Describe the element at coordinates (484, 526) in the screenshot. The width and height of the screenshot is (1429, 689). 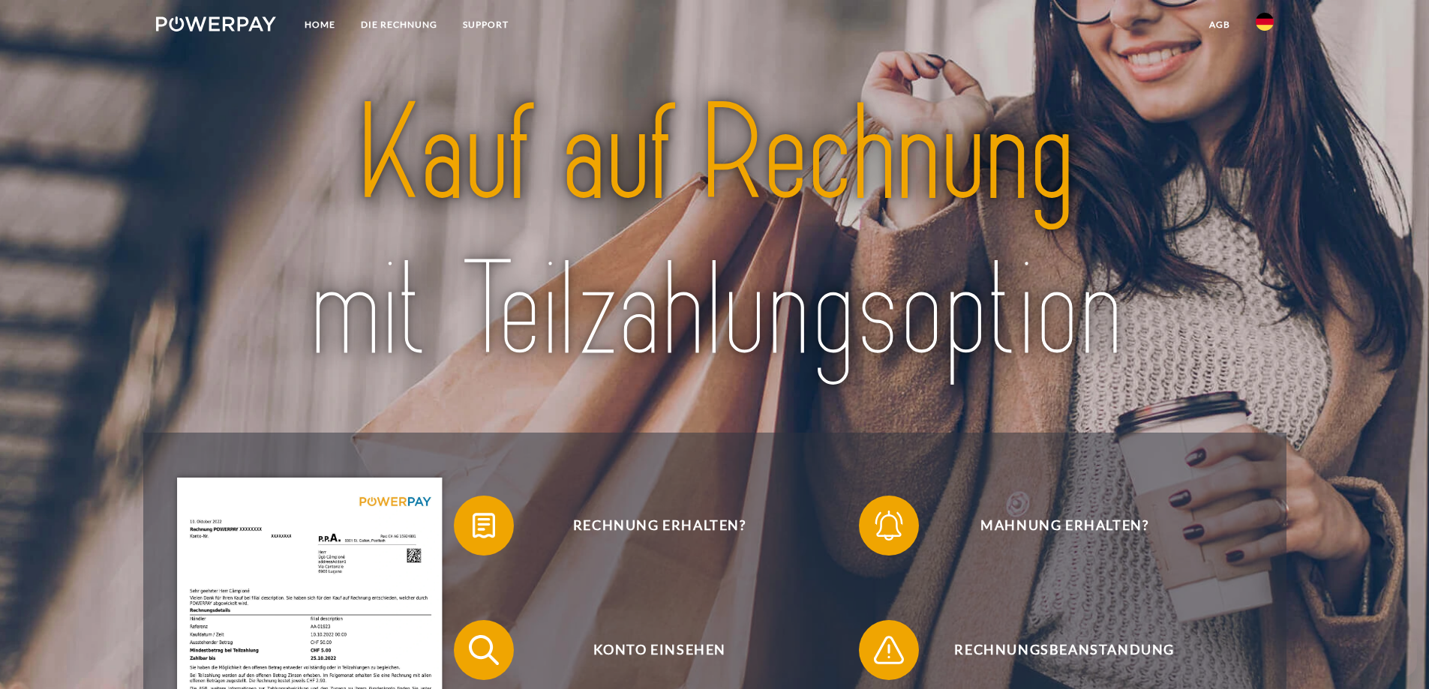
I see `img: qb_bill.svg` at that location.